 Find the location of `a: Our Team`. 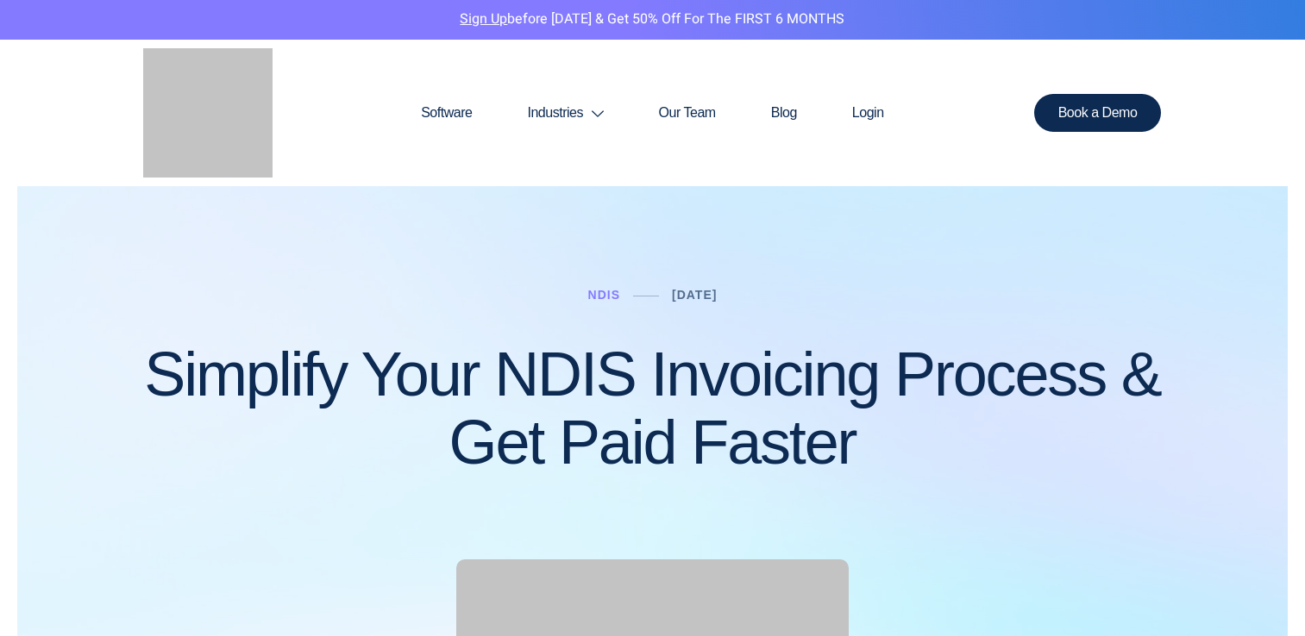

a: Our Team is located at coordinates (687, 113).